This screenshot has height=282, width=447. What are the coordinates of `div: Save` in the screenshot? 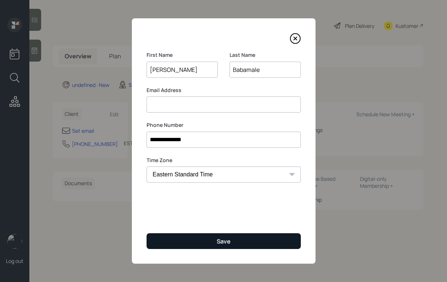 It's located at (224, 242).